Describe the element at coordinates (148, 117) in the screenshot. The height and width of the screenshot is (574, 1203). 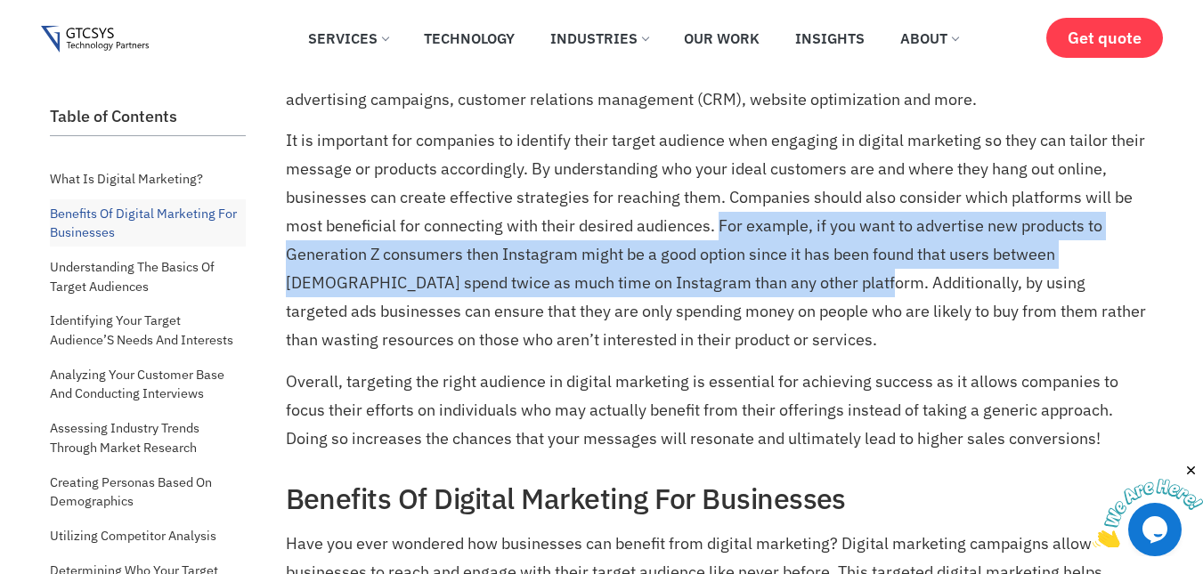
I see `h2: Table of Contents` at that location.